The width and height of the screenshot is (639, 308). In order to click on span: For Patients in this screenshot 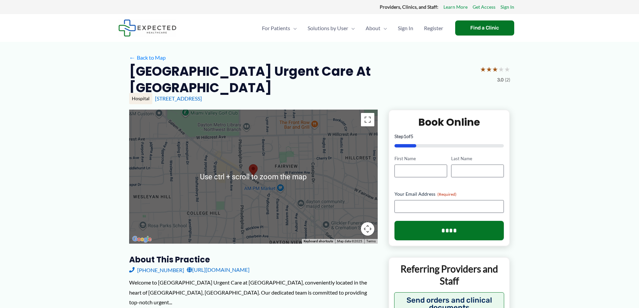, I will do `click(276, 28)`.